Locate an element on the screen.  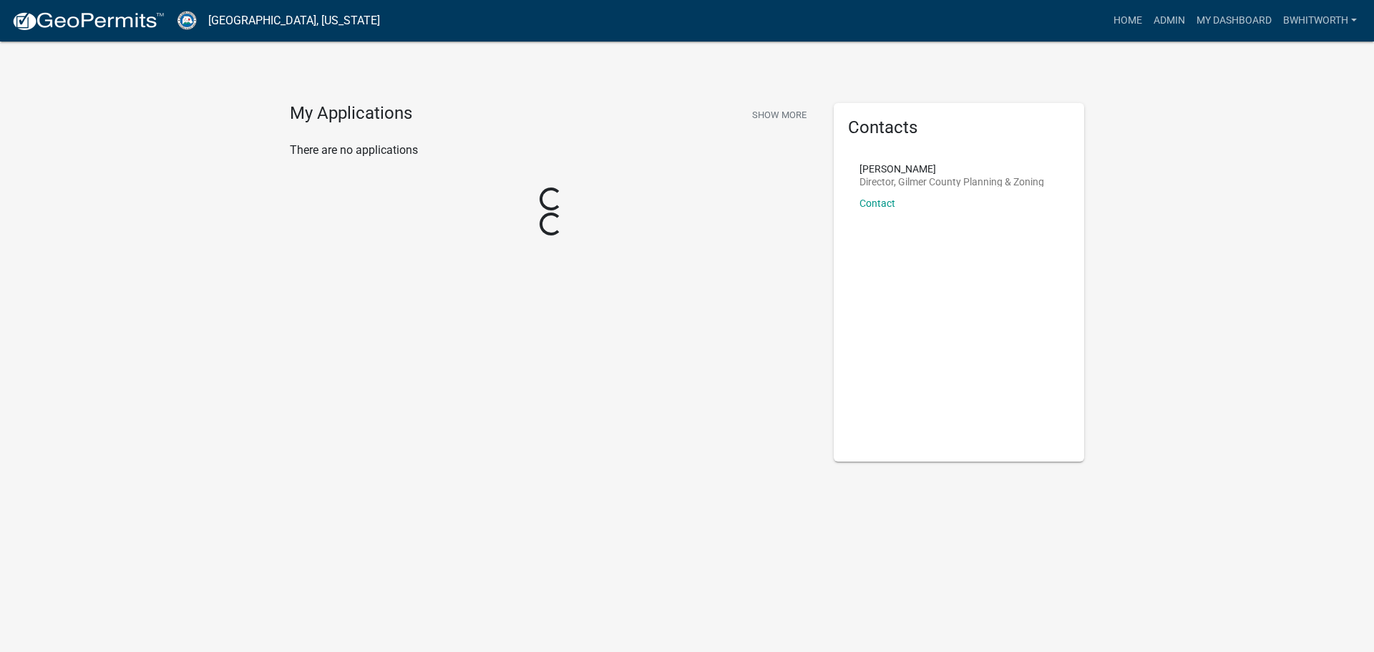
a: Admin is located at coordinates (1170, 21).